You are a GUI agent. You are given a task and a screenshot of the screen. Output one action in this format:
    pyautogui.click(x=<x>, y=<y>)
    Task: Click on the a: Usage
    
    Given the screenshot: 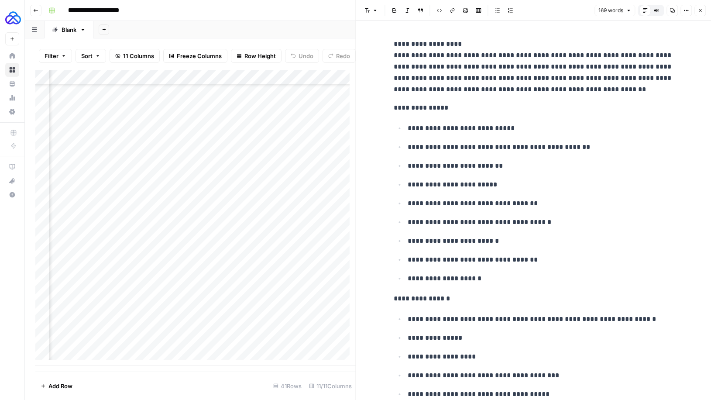 What is the action you would take?
    pyautogui.click(x=12, y=98)
    